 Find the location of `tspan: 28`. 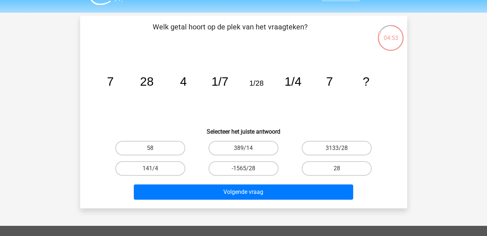

tspan: 28 is located at coordinates (147, 81).